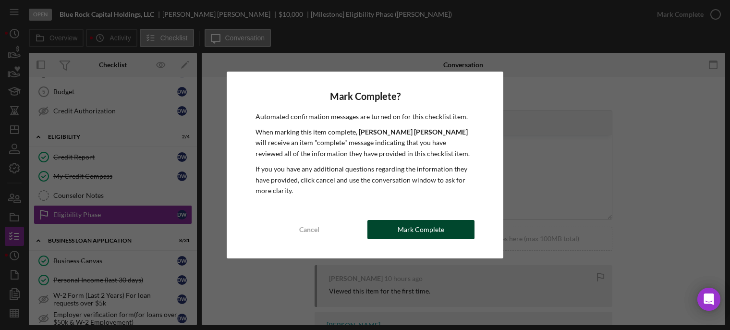 Image resolution: width=730 pixels, height=330 pixels. Describe the element at coordinates (709, 299) in the screenshot. I see `div: Open Intercom Messenger` at that location.